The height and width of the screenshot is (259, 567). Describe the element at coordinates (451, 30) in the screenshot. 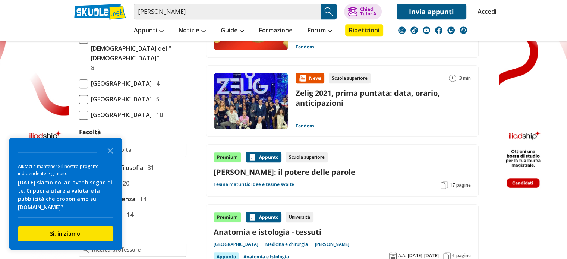

I see `img: twitch` at that location.